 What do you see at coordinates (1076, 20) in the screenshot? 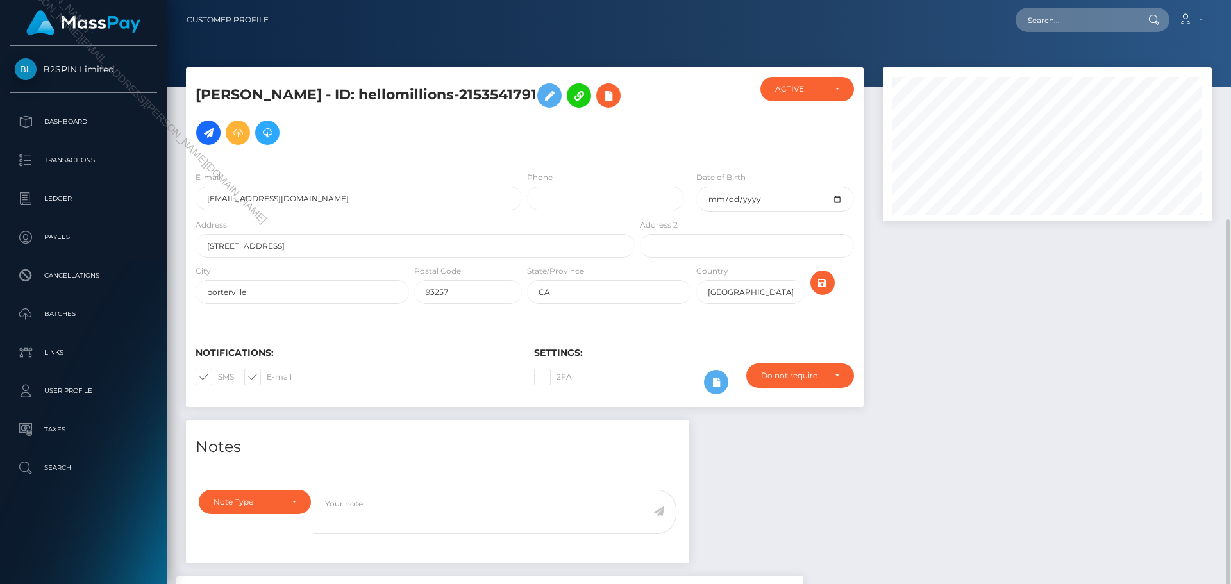
I see `input: Search...` at bounding box center [1076, 20].